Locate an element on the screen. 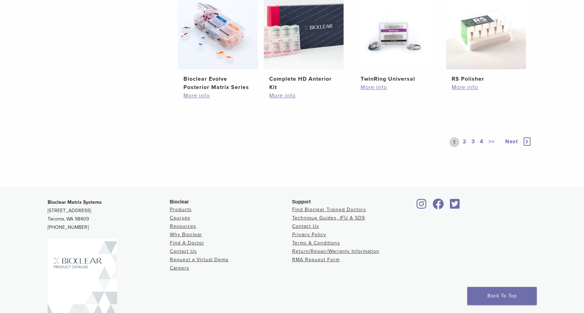 The height and width of the screenshot is (313, 584). a: Technique Guides, IFU & SDS is located at coordinates (329, 218).